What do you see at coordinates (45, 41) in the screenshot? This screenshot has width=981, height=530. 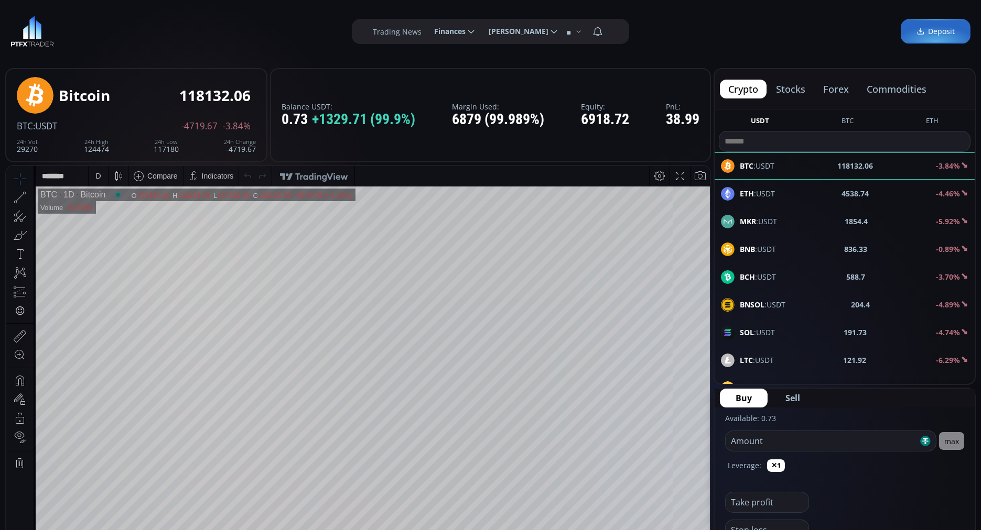 I see `div: Volume` at bounding box center [45, 41].